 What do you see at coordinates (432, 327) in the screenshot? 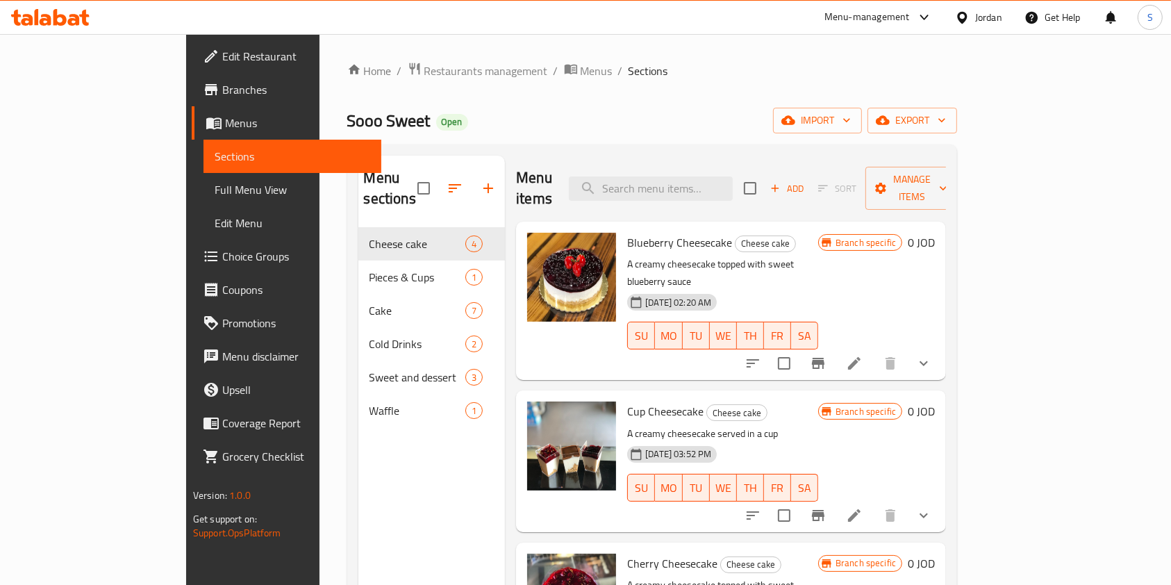
I see `nav: Menu sections` at bounding box center [432, 327].